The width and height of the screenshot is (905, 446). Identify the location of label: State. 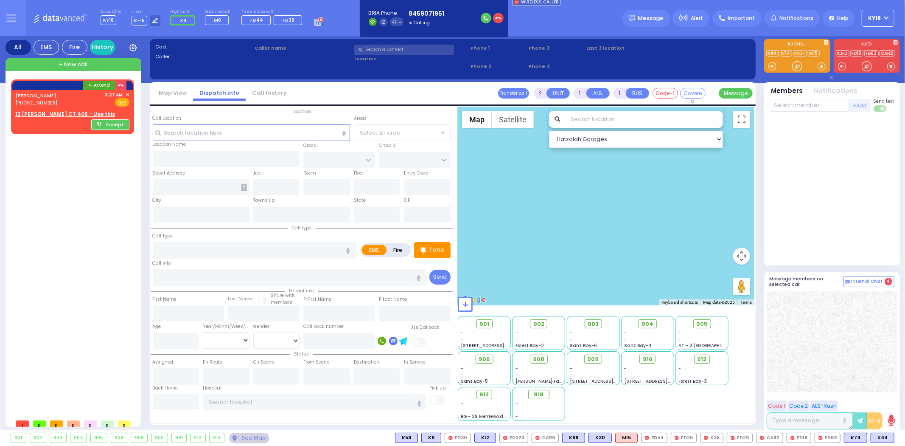
(360, 200).